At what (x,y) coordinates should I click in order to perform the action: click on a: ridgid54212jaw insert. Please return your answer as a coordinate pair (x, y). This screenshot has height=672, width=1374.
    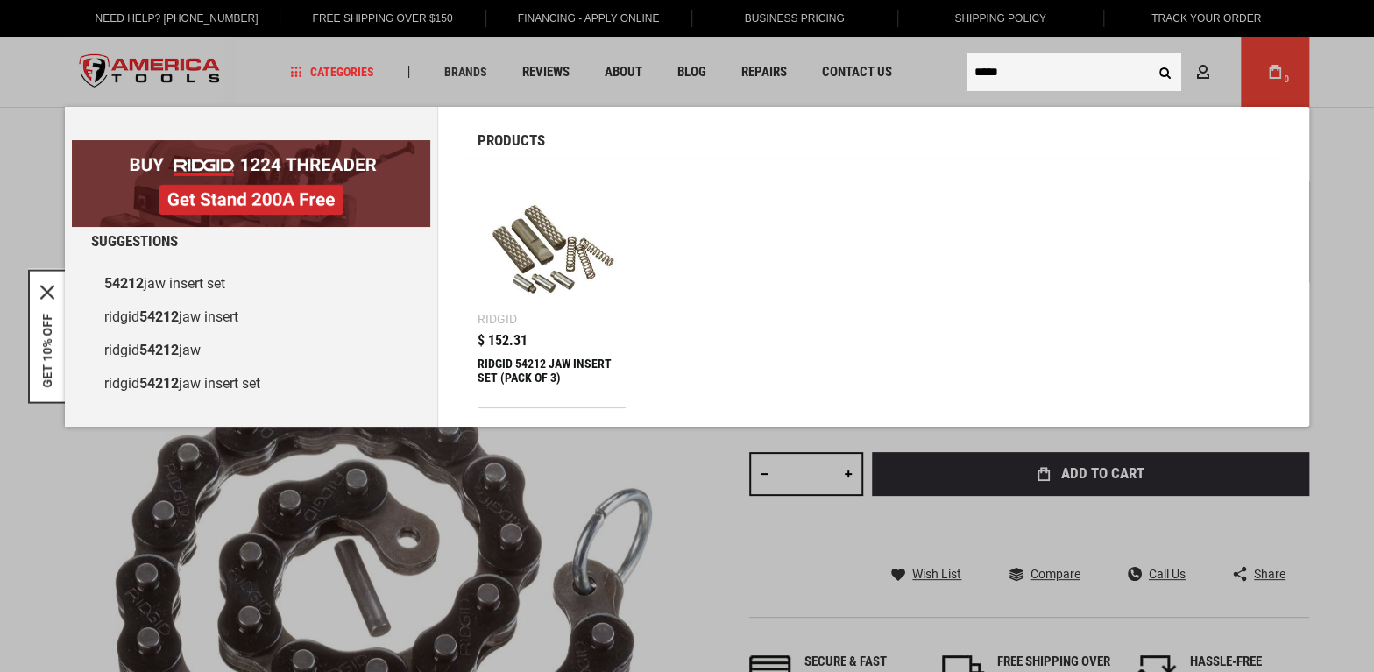
    Looking at the image, I should click on (251, 317).